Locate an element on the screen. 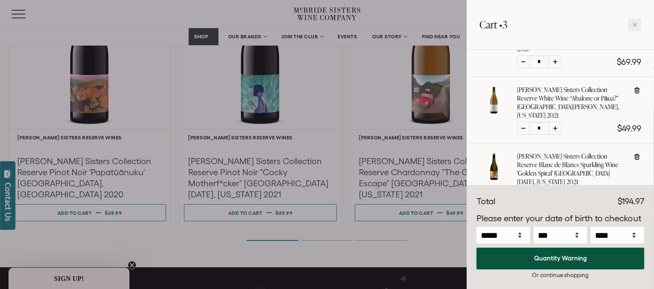  div: Or continue shopping is located at coordinates (560, 274).